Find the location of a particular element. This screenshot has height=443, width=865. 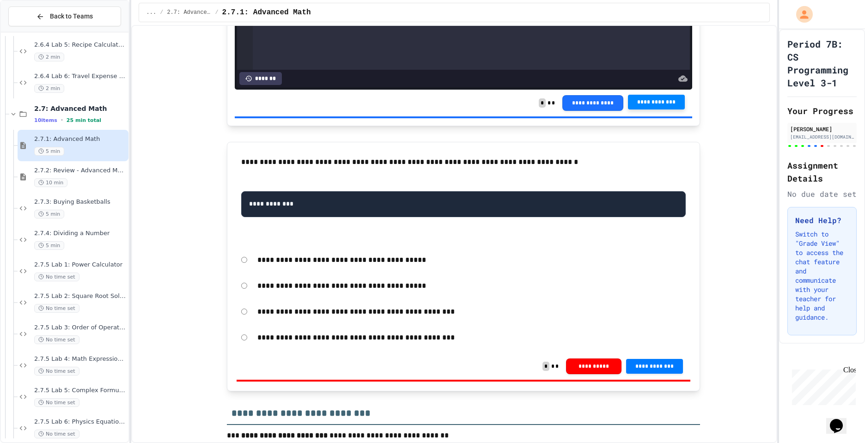

span: 2.7.5 Lab 2: Square Root Solver is located at coordinates (80, 296).